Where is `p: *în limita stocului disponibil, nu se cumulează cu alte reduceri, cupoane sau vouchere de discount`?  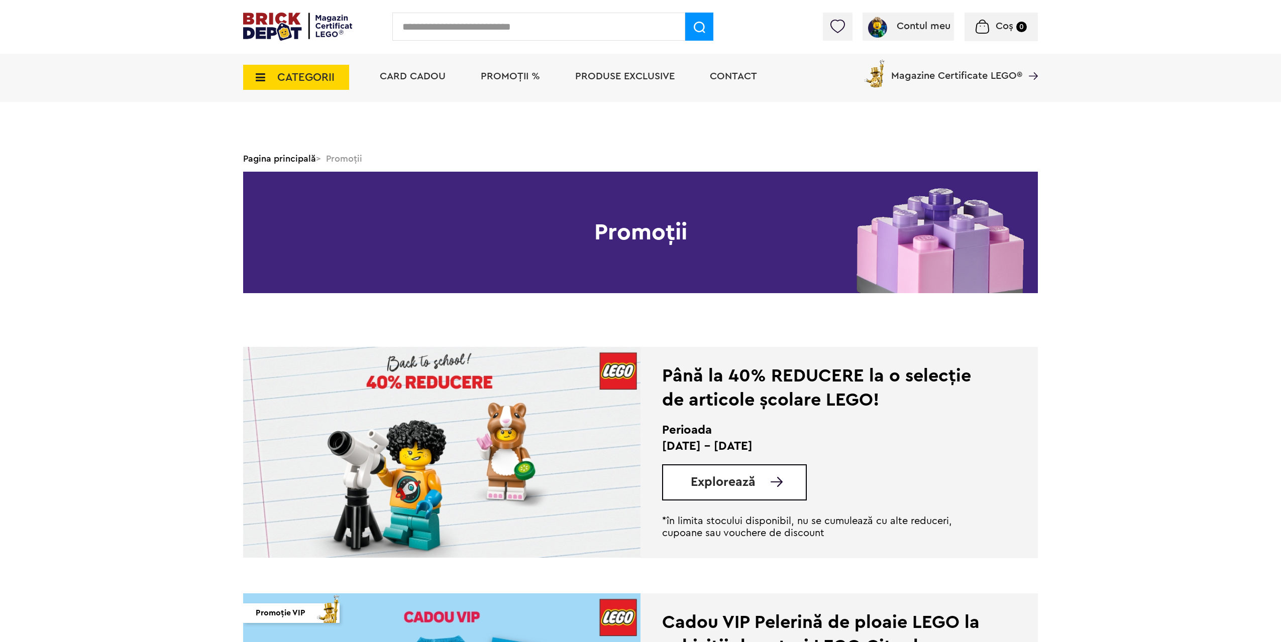
p: *în limita stocului disponibil, nu se cumulează cu alte reduceri, cupoane sau vouchere de discount is located at coordinates (825, 527).